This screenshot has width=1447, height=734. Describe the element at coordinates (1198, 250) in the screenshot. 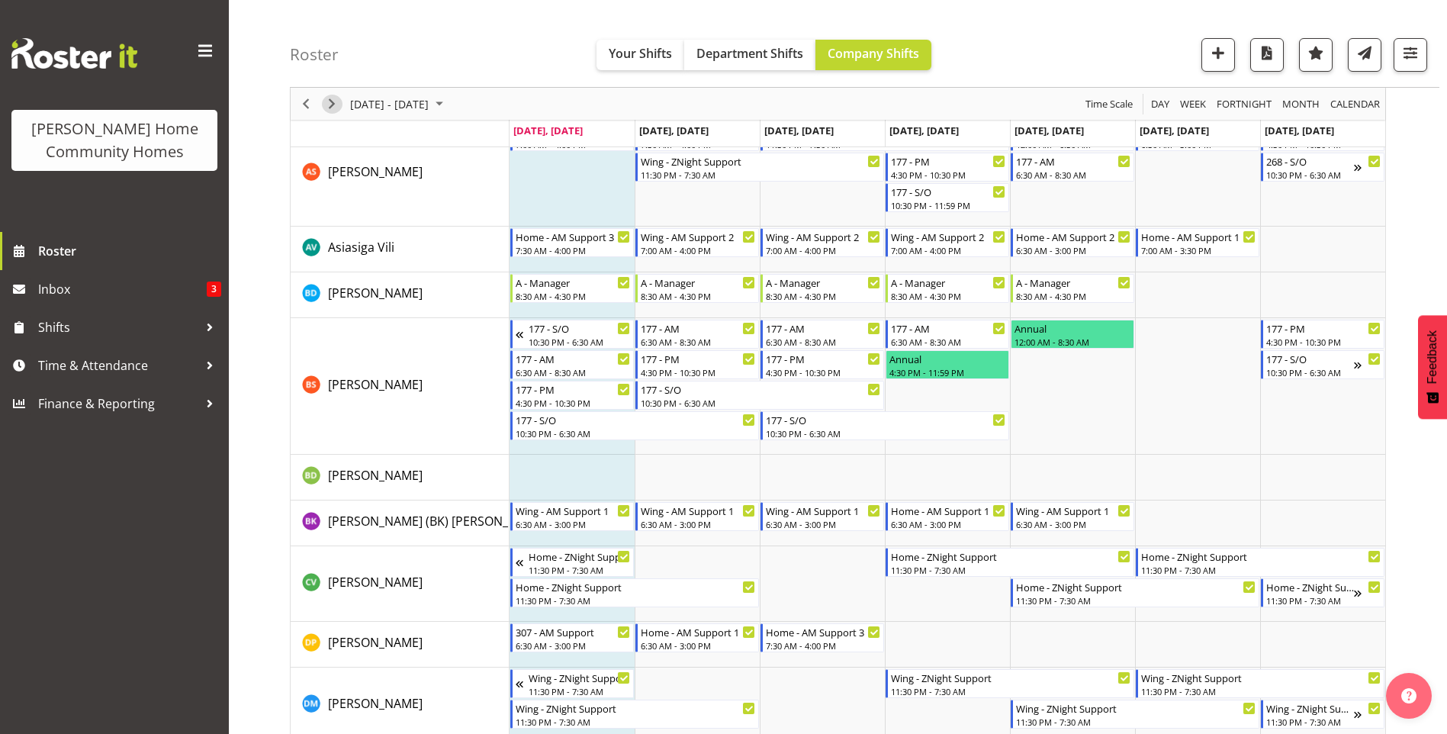

I see `div: 7:00 AM - 3:30 PM` at that location.